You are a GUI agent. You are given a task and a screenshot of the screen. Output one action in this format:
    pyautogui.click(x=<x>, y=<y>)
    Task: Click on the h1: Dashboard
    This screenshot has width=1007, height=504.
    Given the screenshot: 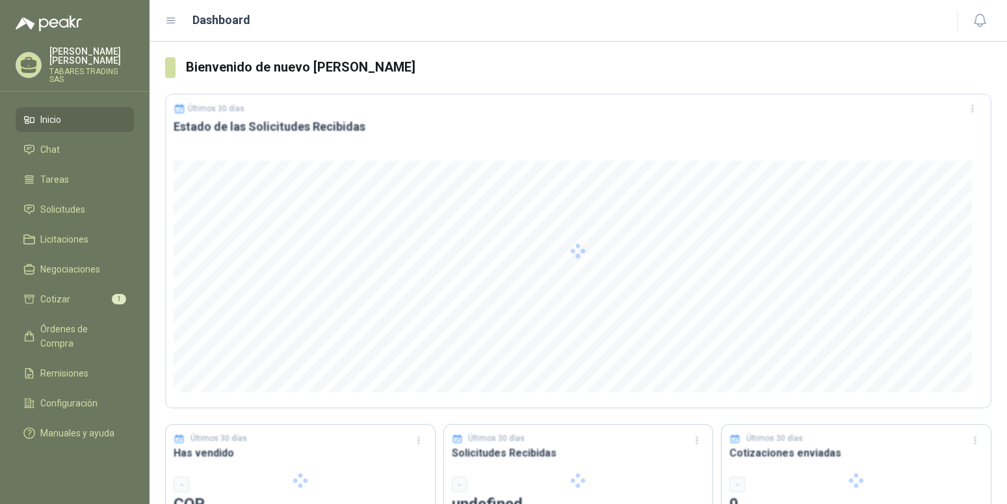 What is the action you would take?
    pyautogui.click(x=221, y=20)
    